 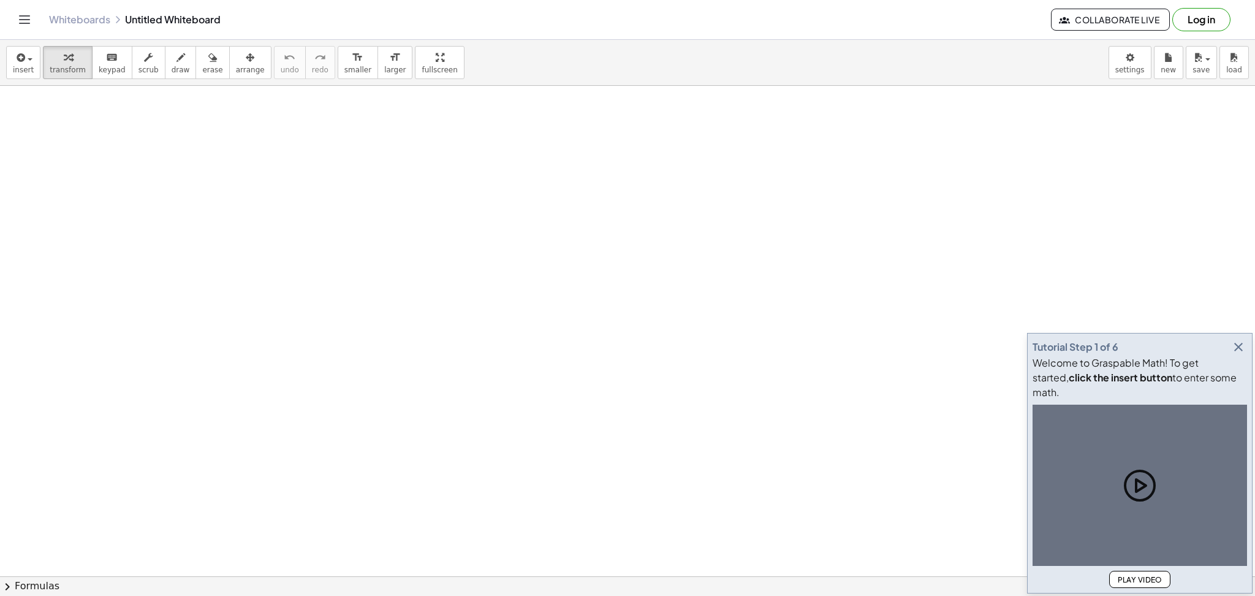 What do you see at coordinates (112, 58) in the screenshot?
I see `i: keyboard` at bounding box center [112, 58].